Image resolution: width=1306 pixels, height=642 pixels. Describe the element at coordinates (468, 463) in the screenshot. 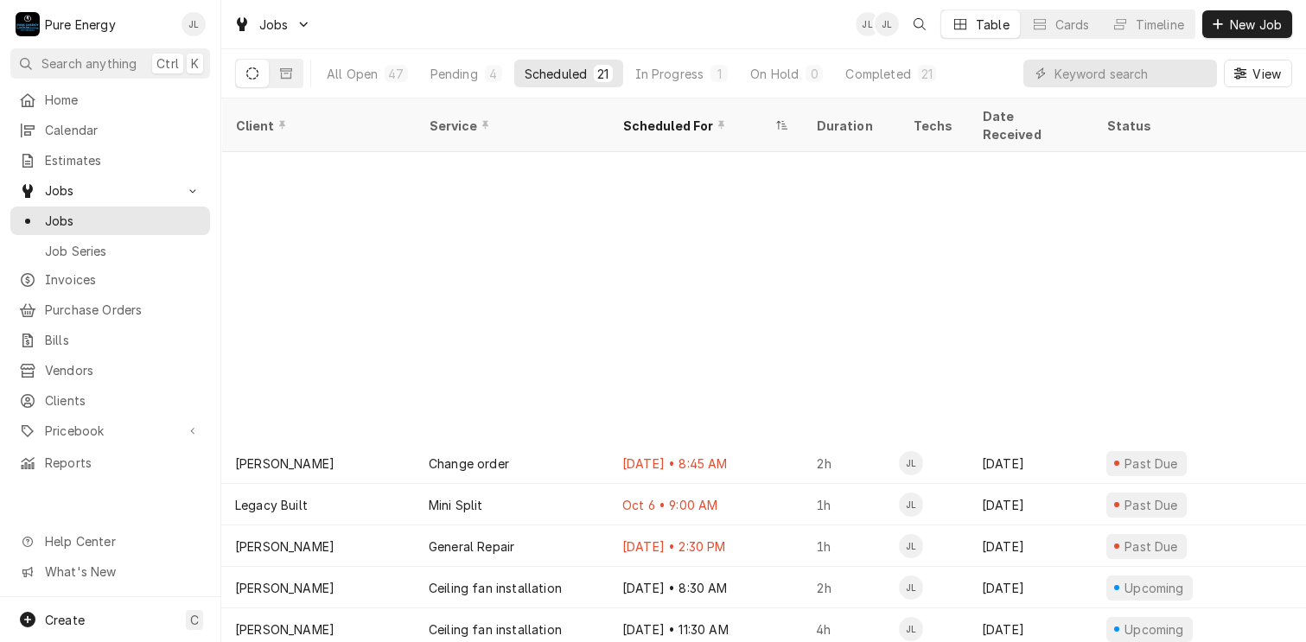

I see `div: Change order` at that location.